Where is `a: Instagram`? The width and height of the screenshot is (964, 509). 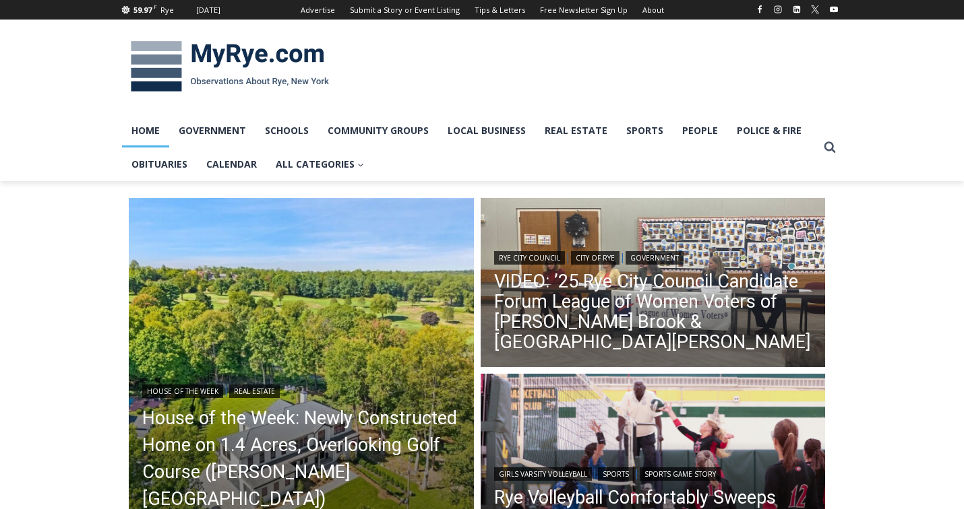 a: Instagram is located at coordinates (778, 9).